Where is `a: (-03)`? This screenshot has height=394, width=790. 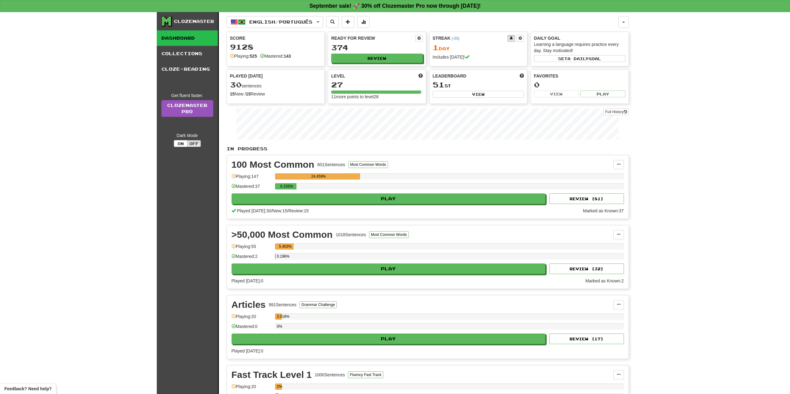 a: (-03) is located at coordinates (455, 38).